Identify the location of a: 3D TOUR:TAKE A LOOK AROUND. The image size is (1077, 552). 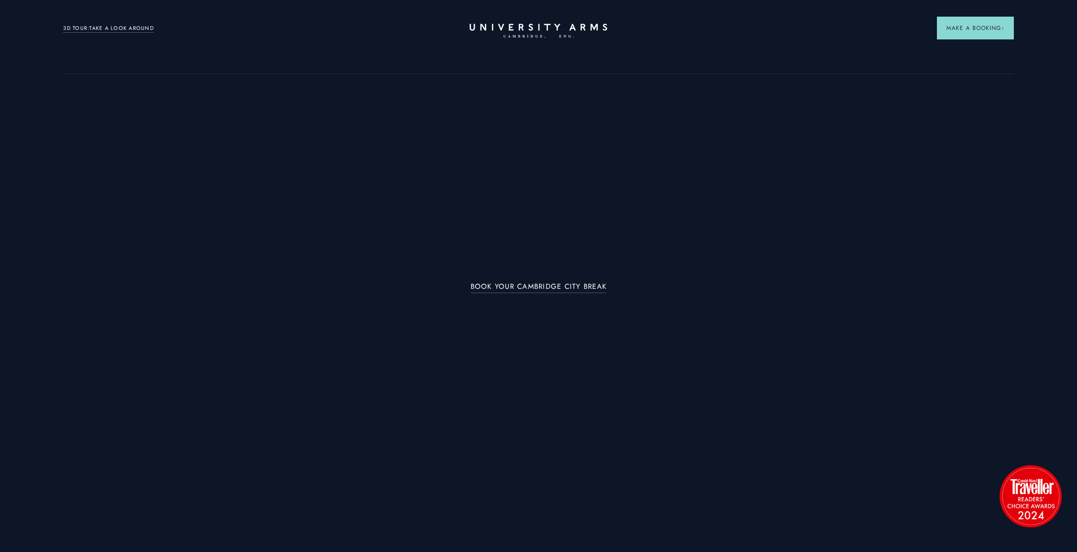
(108, 28).